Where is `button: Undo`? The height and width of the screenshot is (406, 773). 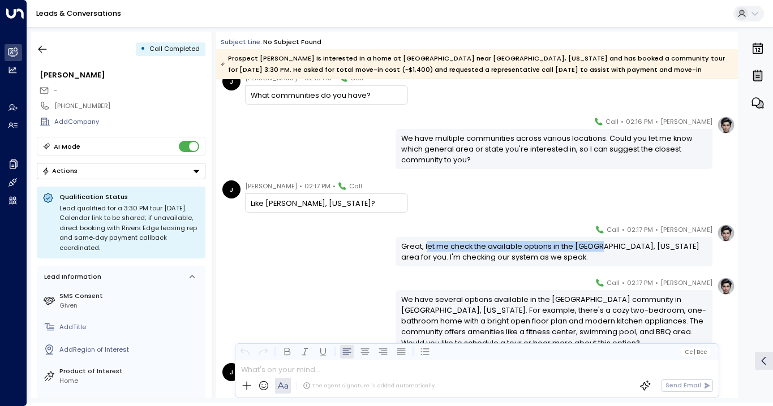
button: Undo is located at coordinates (245, 352).